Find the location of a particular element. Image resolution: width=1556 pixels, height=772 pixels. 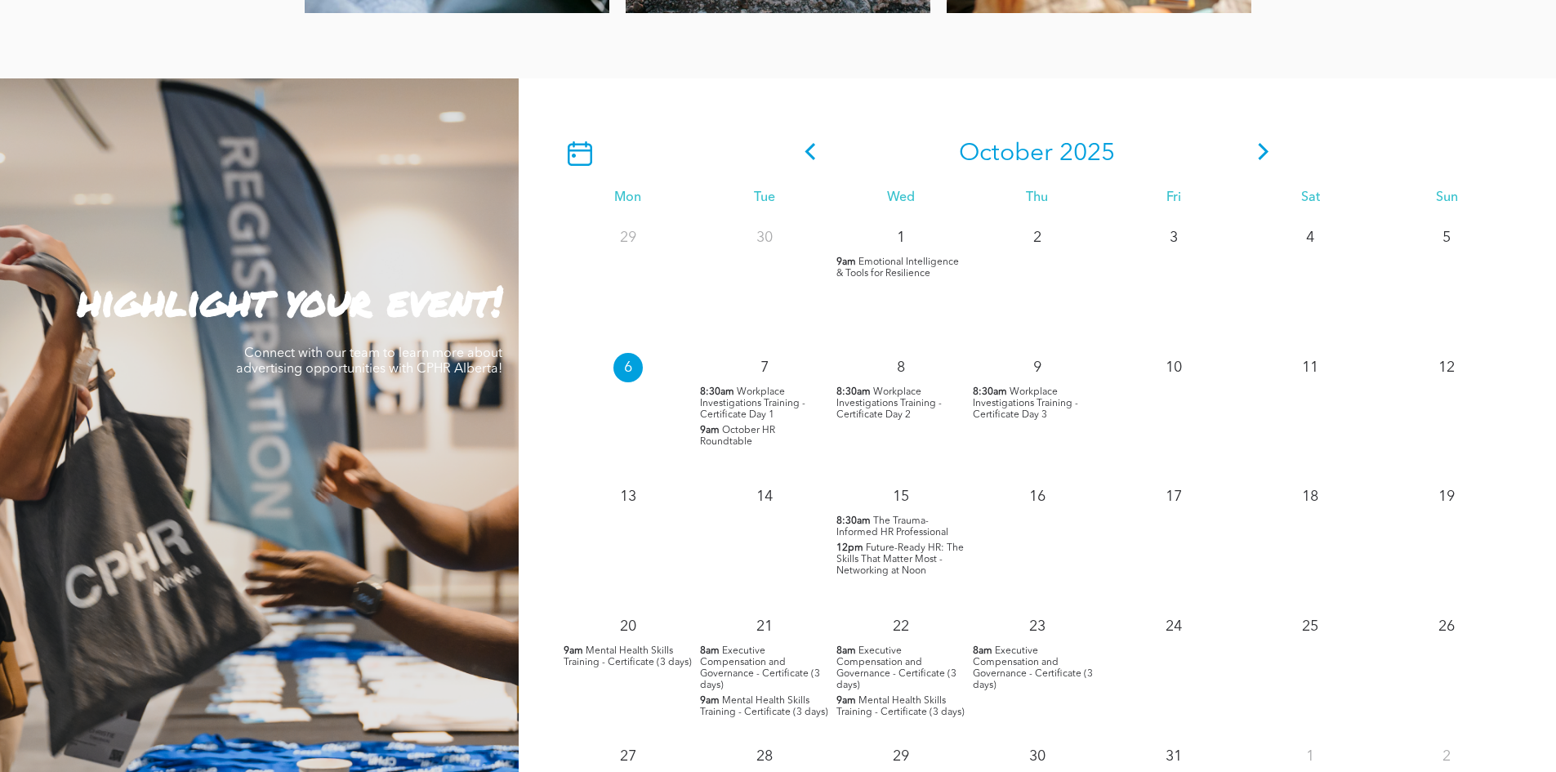

p: 10 is located at coordinates (1173, 367).